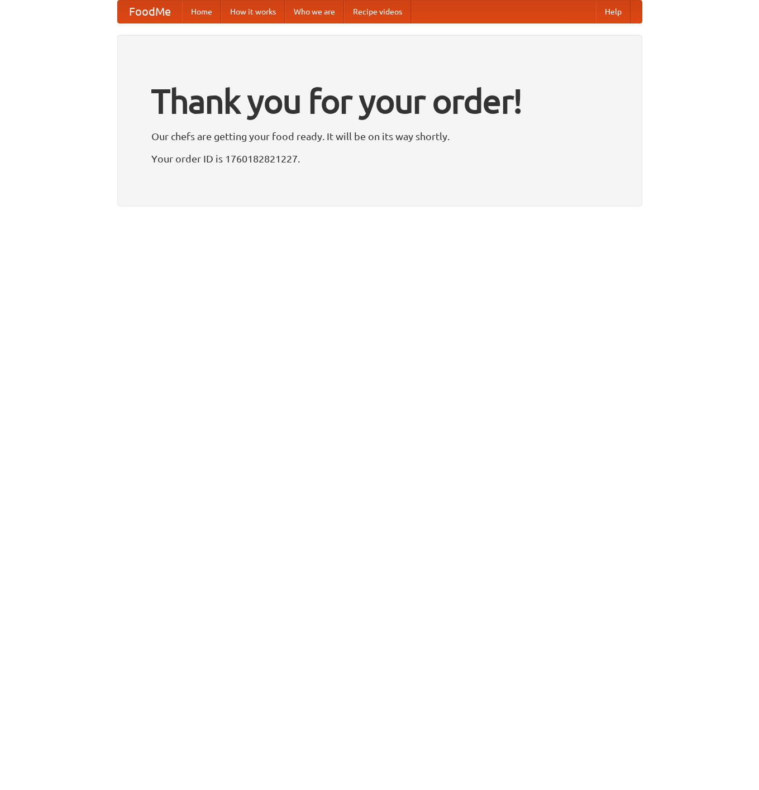 This screenshot has height=790, width=759. I want to click on p: Our chefs are getting your food ready. It will be on its way shortly., so click(380, 136).